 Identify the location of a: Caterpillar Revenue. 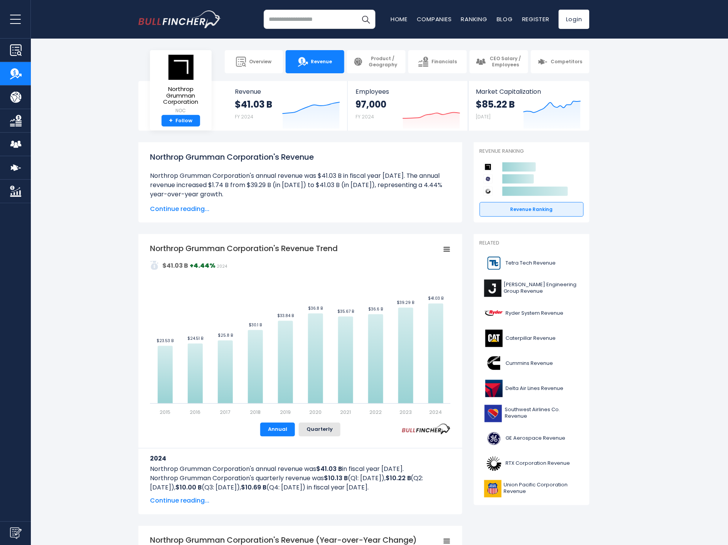
(532, 338).